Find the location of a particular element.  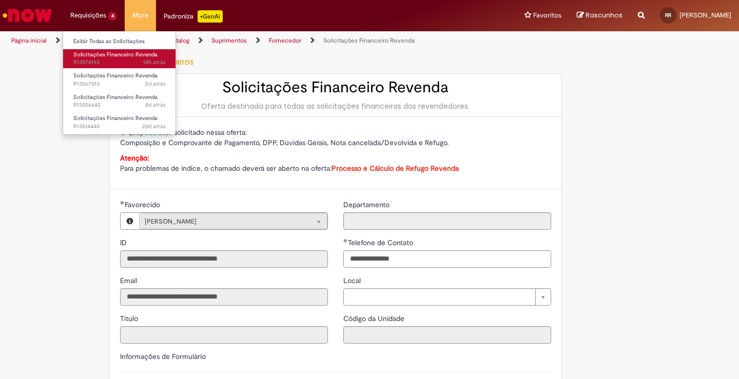

span: R13567013 is located at coordinates (120, 84).